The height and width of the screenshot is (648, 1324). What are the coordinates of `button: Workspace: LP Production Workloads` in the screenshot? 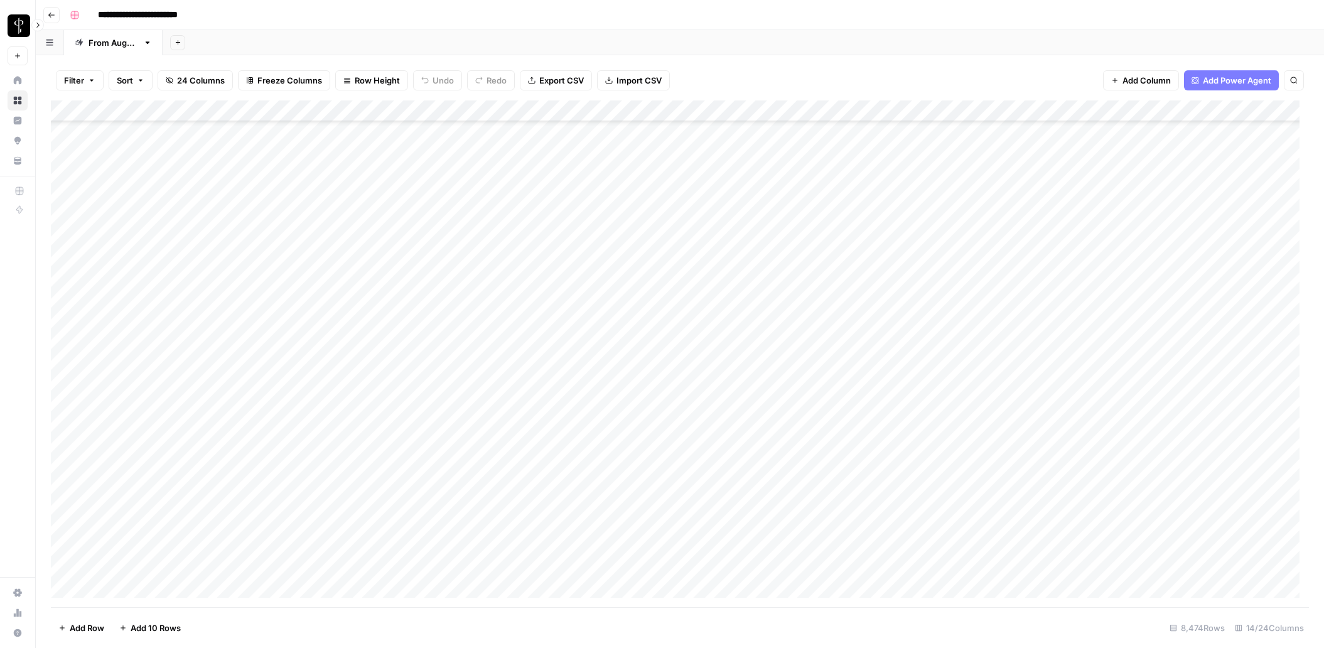 It's located at (18, 26).